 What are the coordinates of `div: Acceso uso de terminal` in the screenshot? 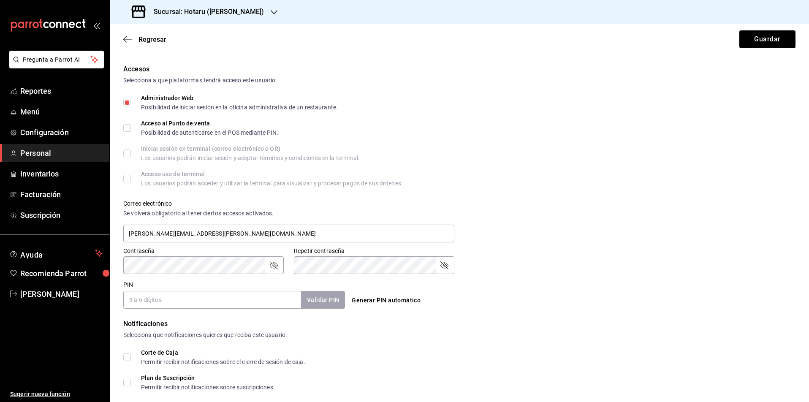 It's located at (272, 174).